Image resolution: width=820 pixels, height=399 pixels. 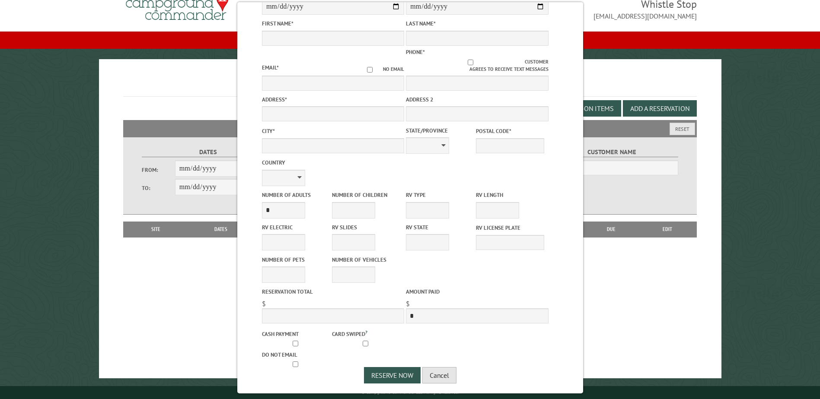 I want to click on input: Customer agrees to receive text messages, so click(x=470, y=62).